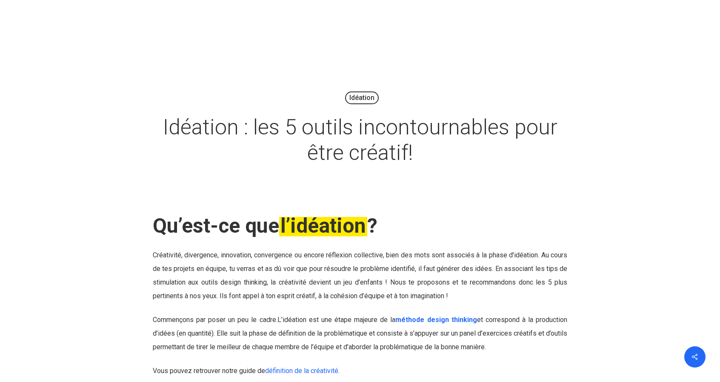  What do you see at coordinates (360, 268) in the screenshot?
I see `span: Créativité, divergence, innovation, convergence ou encore réflexion collective, bien des mots son...` at bounding box center [360, 268].